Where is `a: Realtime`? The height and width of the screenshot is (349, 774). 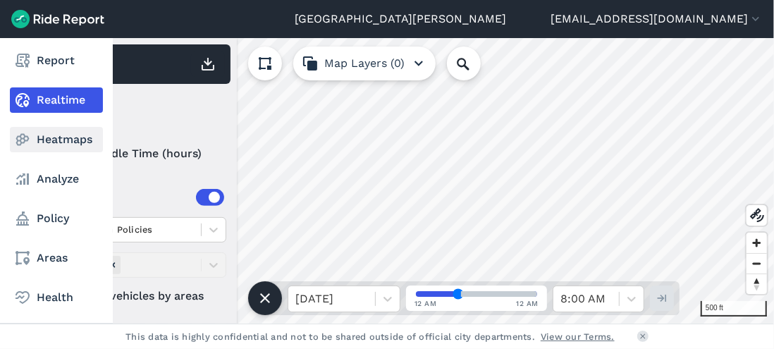 a: Realtime is located at coordinates (56, 100).